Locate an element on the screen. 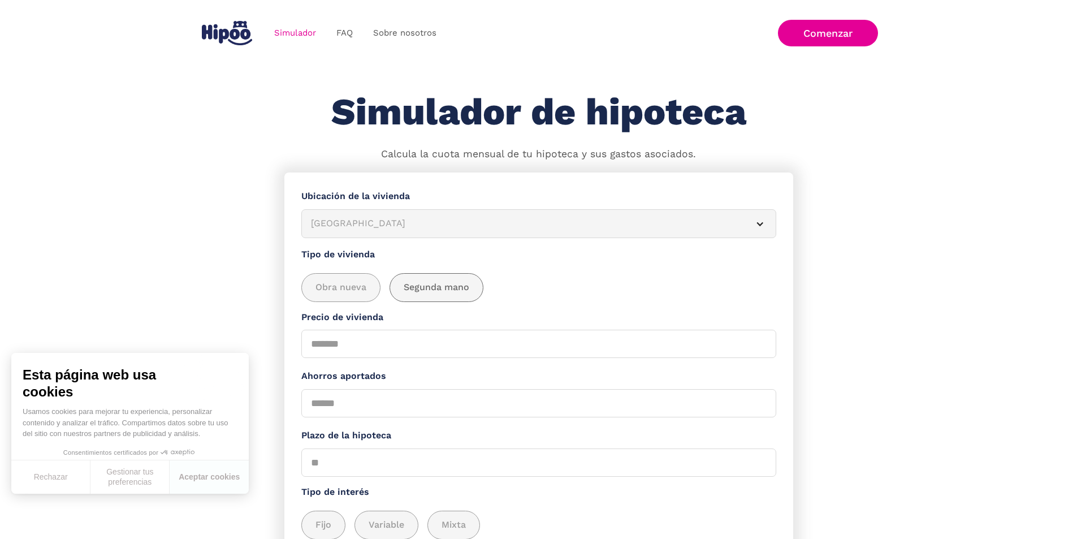 This screenshot has width=1077, height=539. span: Variable is located at coordinates (386, 525).